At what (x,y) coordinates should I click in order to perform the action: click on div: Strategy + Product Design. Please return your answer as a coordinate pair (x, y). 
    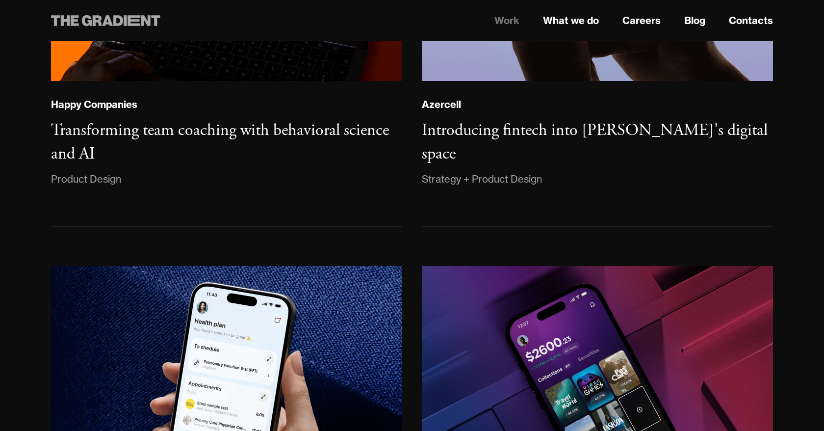
    Looking at the image, I should click on (482, 179).